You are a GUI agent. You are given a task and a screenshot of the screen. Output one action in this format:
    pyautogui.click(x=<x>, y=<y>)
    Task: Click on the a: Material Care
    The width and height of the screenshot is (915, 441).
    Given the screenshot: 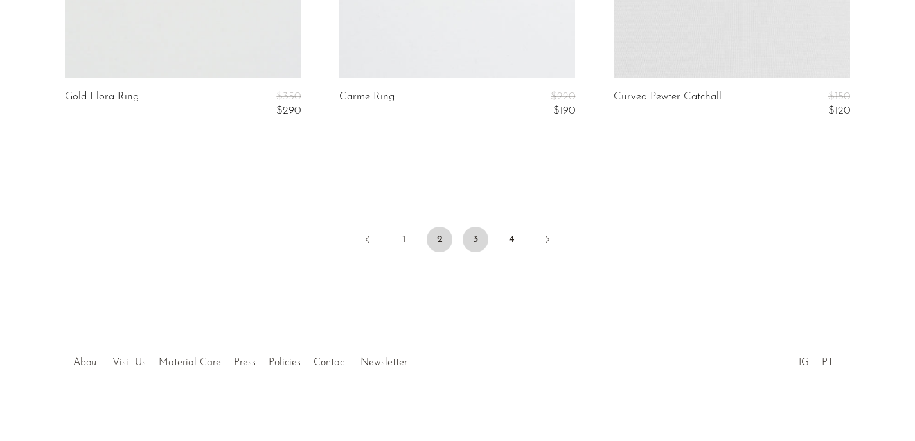 What is the action you would take?
    pyautogui.click(x=190, y=363)
    